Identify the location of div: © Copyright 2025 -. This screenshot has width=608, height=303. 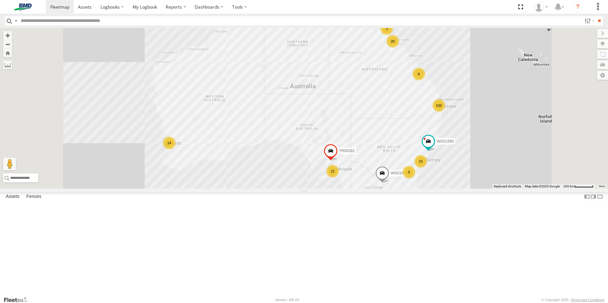
(573, 300).